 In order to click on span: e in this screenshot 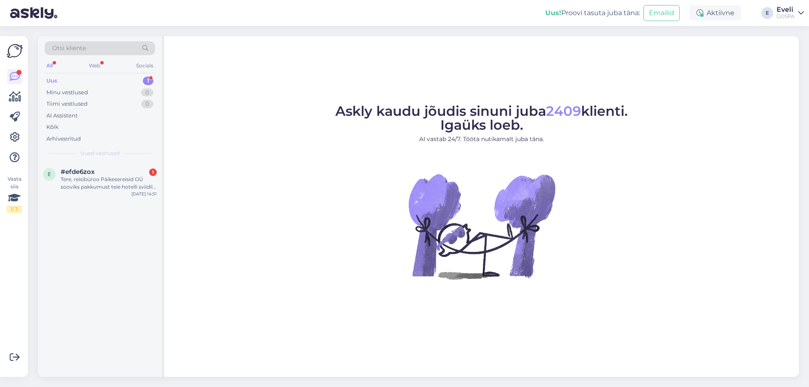, I will do `click(49, 174)`.